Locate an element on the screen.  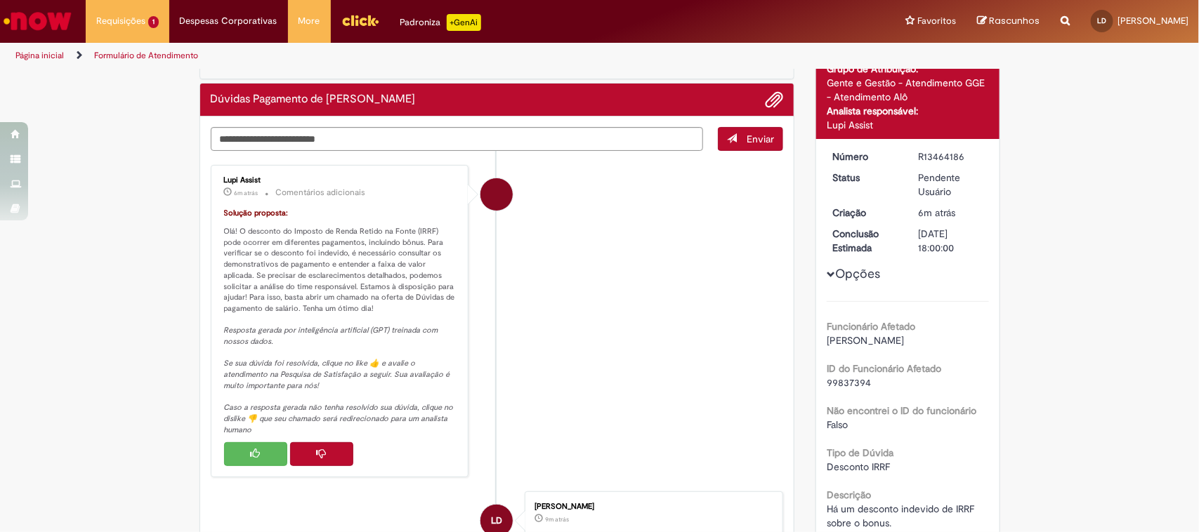
span: 9m atrás is located at coordinates (557, 520).